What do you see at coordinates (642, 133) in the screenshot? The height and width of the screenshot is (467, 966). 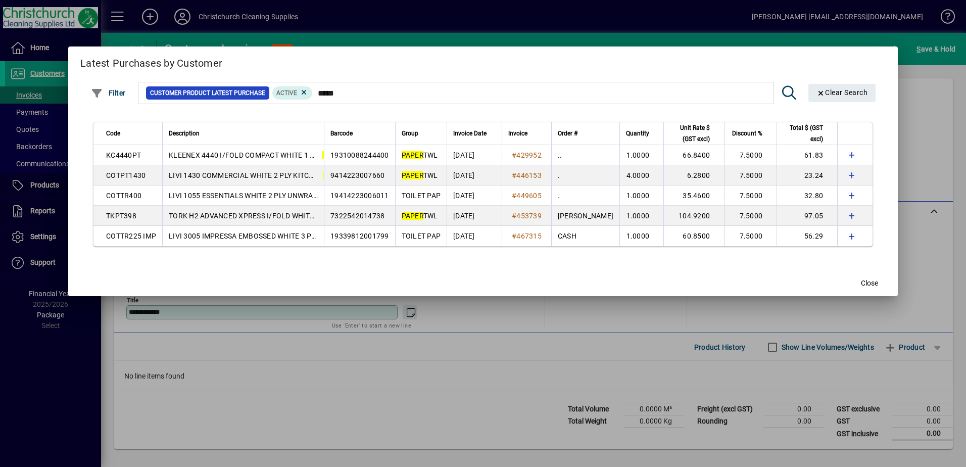 I see `div: Quantity` at bounding box center [642, 133].